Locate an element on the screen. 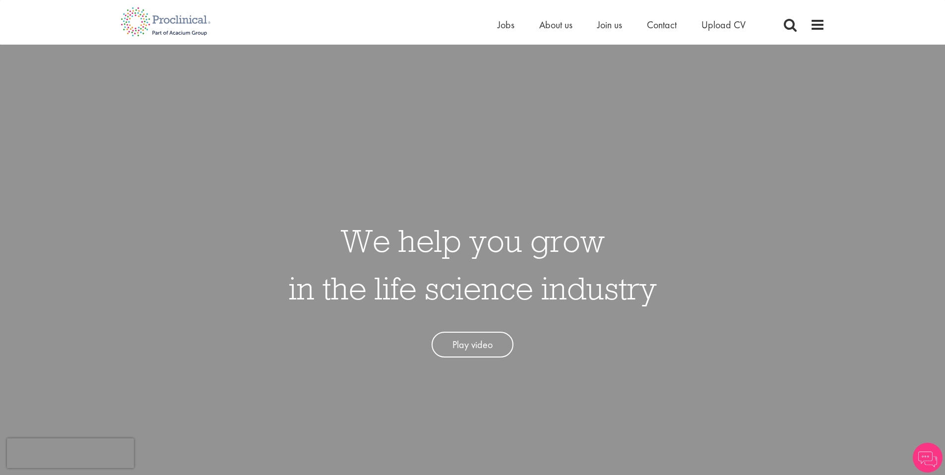  h1: We help you grow in the life science industry is located at coordinates (473, 265).